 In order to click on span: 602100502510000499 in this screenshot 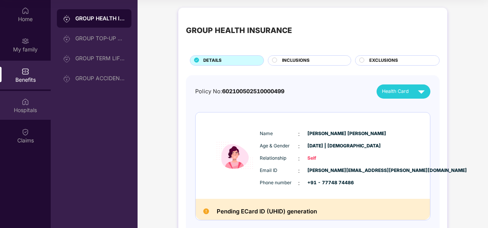, I will do `click(253, 91)`.